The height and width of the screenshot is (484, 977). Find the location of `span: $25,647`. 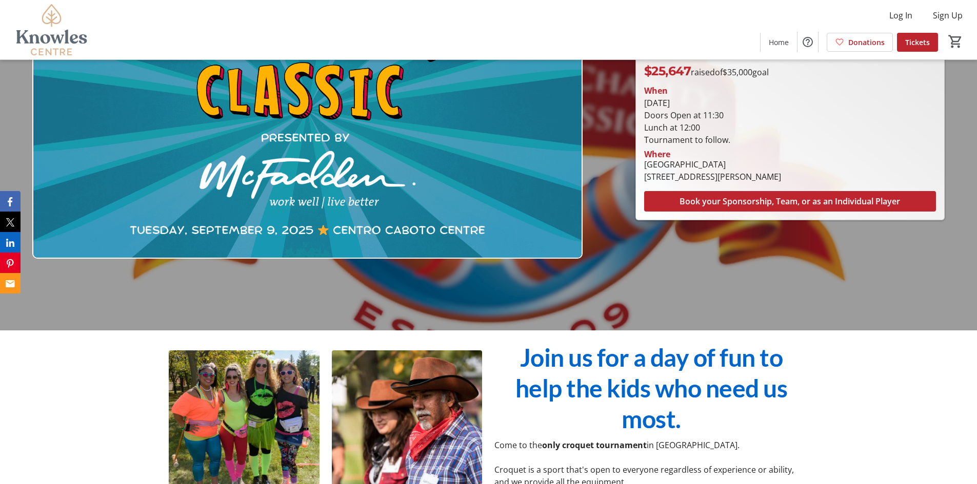

span: $25,647 is located at coordinates (667, 71).